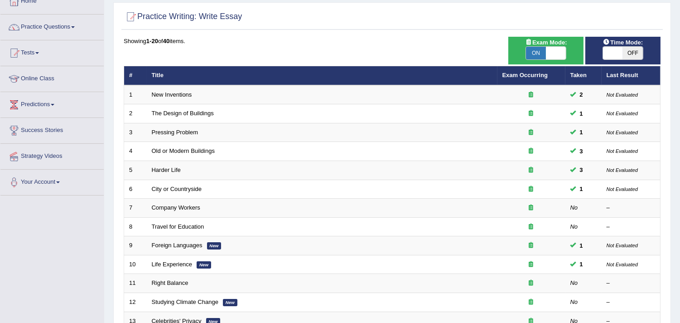 The image size is (680, 323). Describe the element at coordinates (136, 283) in the screenshot. I see `td: 11` at that location.